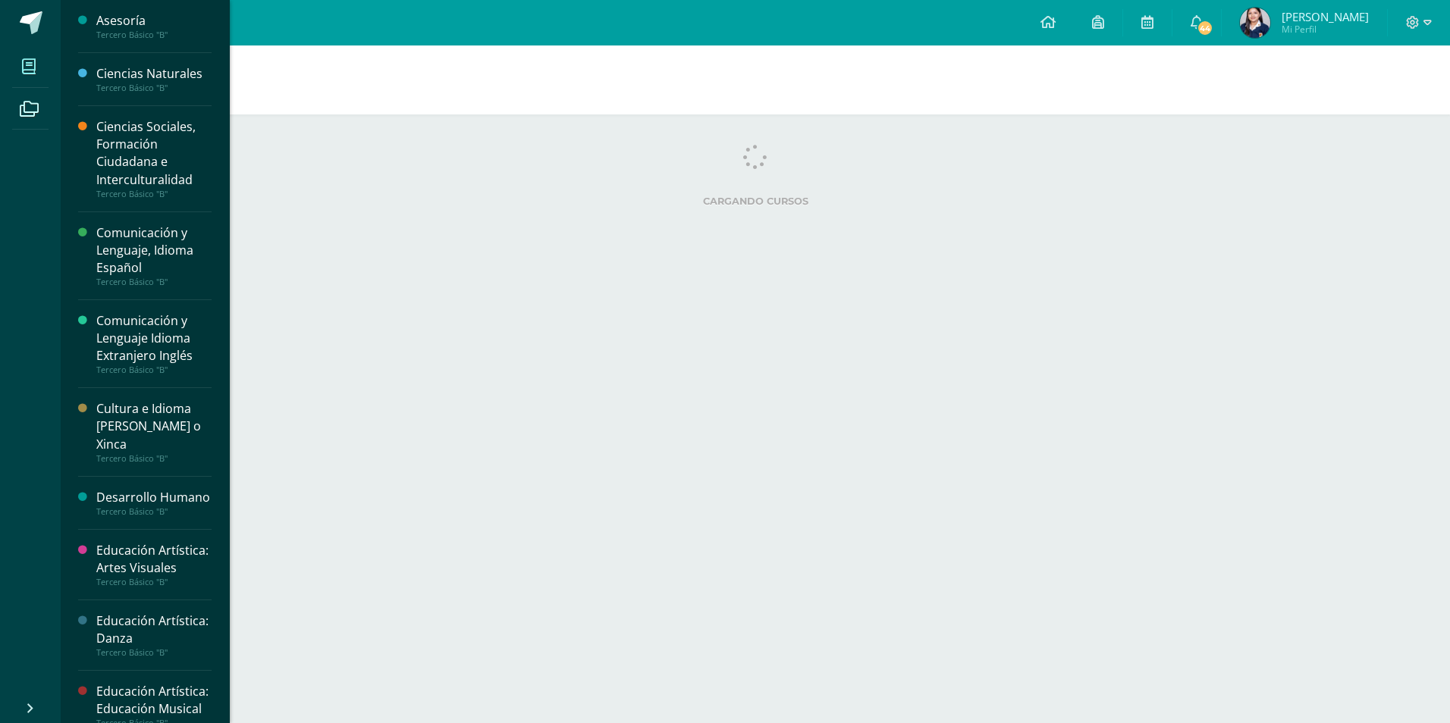  What do you see at coordinates (154, 497) in the screenshot?
I see `div: Desarrollo Humano` at bounding box center [154, 497].